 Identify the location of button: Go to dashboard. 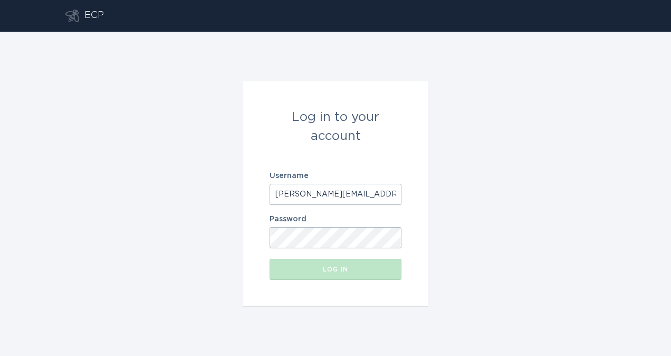
(72, 16).